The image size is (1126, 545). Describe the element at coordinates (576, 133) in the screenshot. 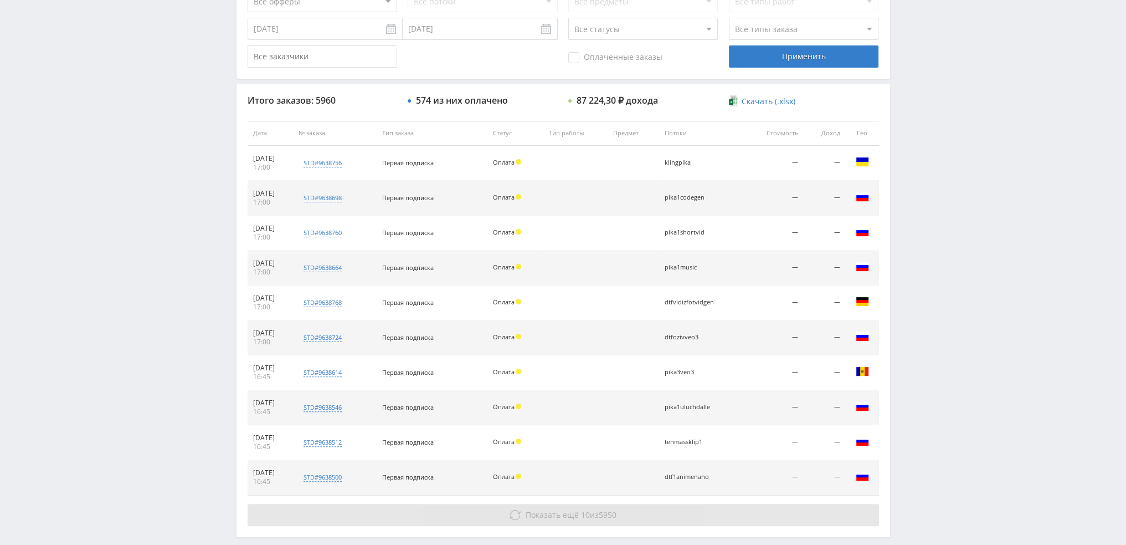

I see `th: Тип работы` at that location.